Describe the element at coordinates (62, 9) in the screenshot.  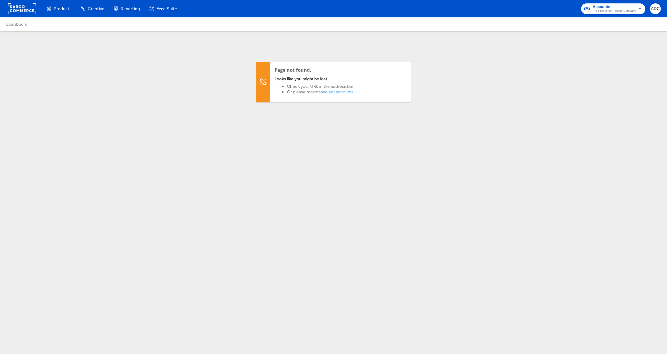
I see `span: Products` at that location.